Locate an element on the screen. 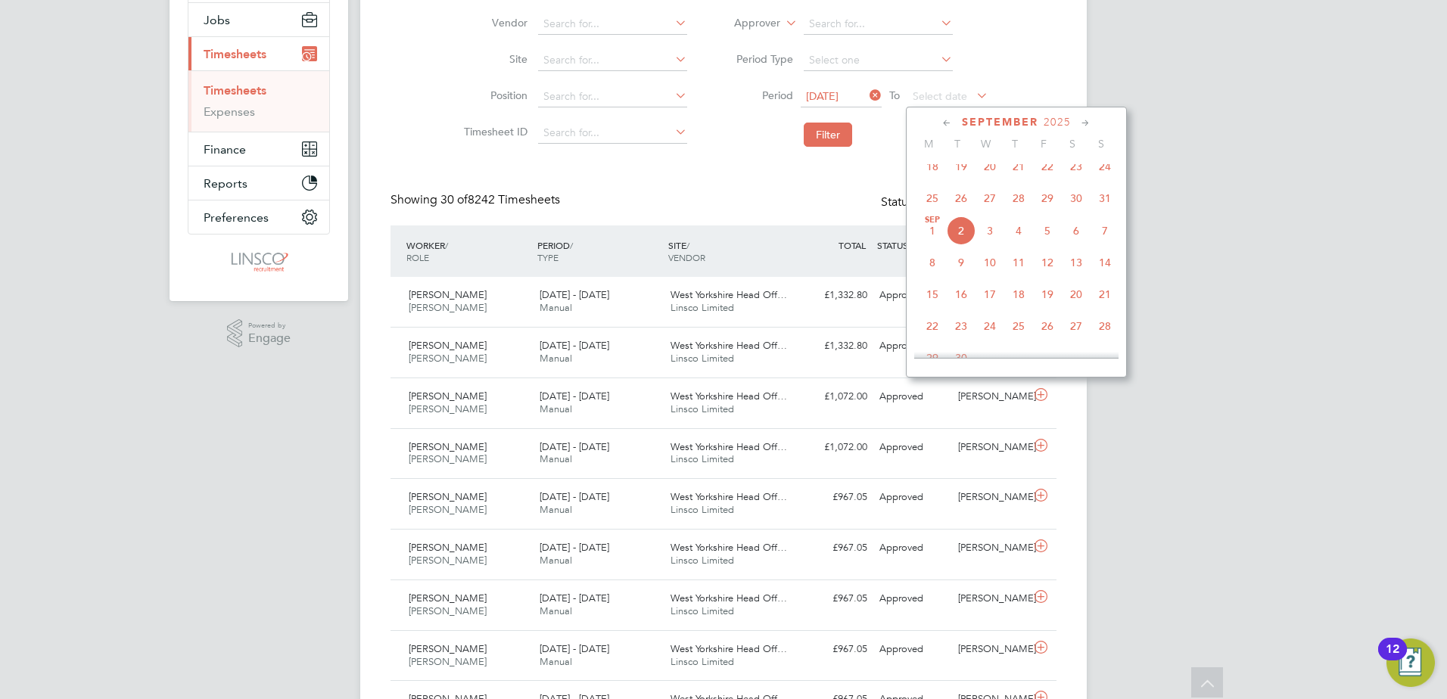 The width and height of the screenshot is (1447, 699). span: 14 is located at coordinates (1105, 263).